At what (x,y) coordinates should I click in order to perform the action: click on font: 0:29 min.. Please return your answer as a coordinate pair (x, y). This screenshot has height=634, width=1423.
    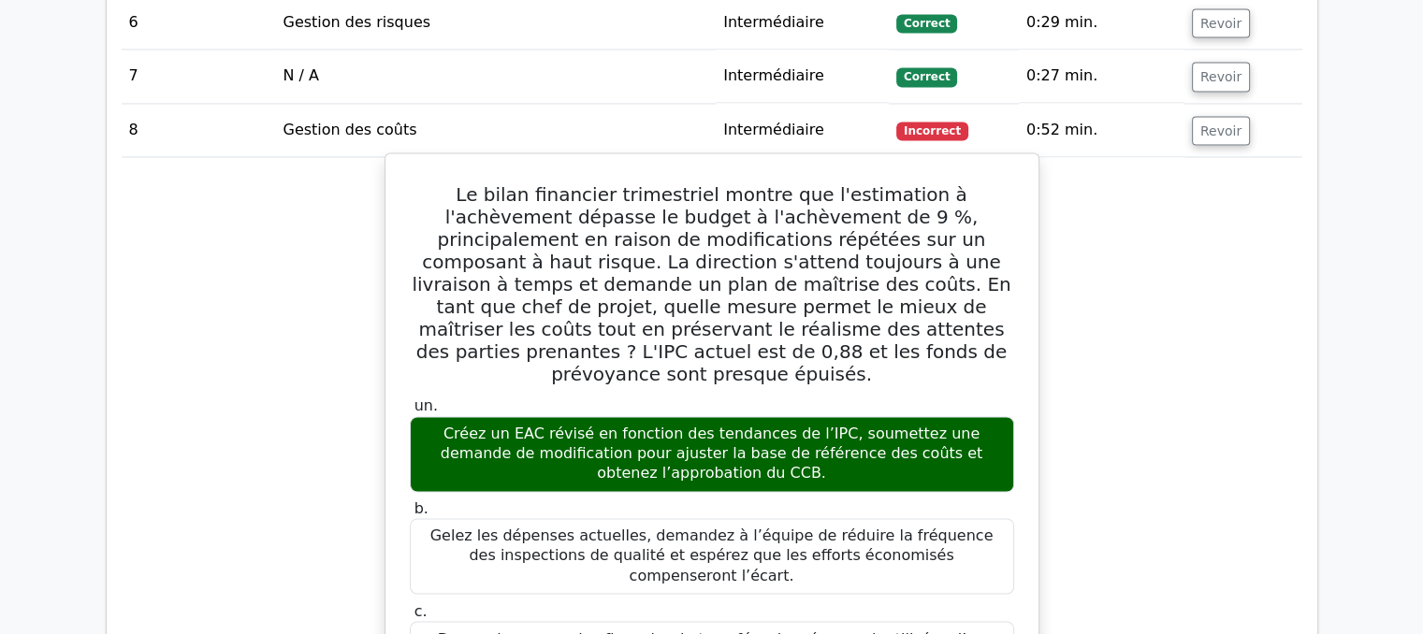
    Looking at the image, I should click on (1062, 22).